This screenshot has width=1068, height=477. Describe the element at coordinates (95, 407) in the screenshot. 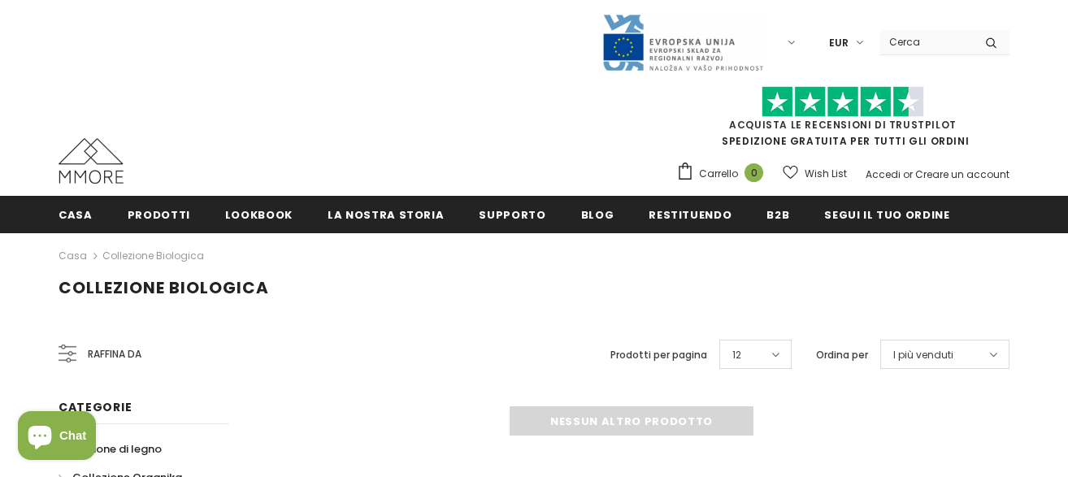

I see `span: Categorie` at that location.